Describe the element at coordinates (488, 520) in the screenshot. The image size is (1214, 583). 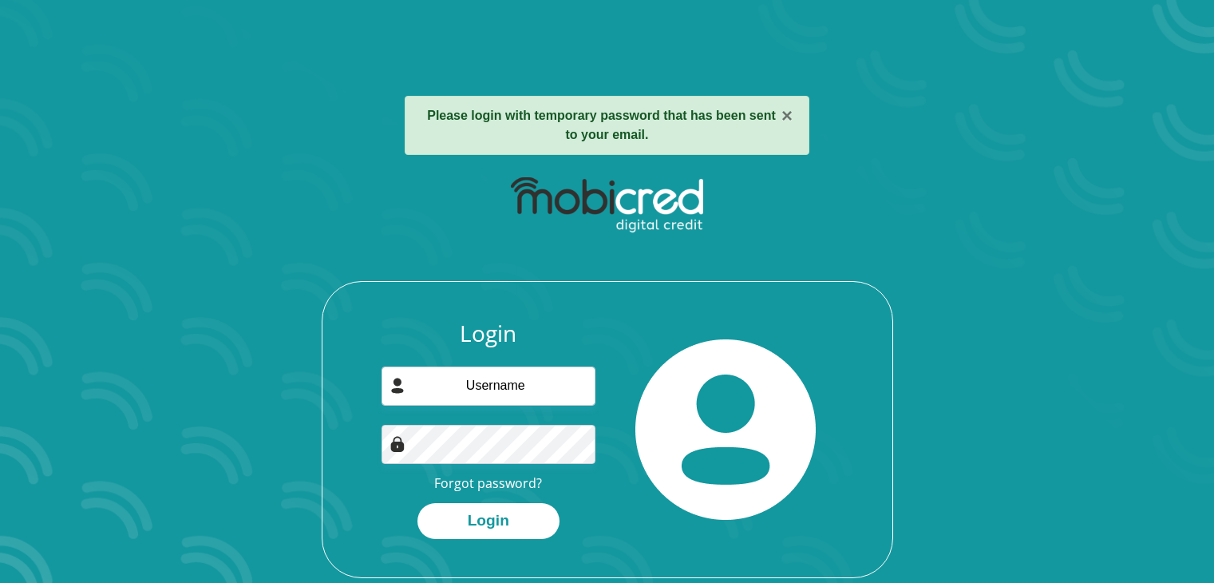
I see `button: Login` at that location.